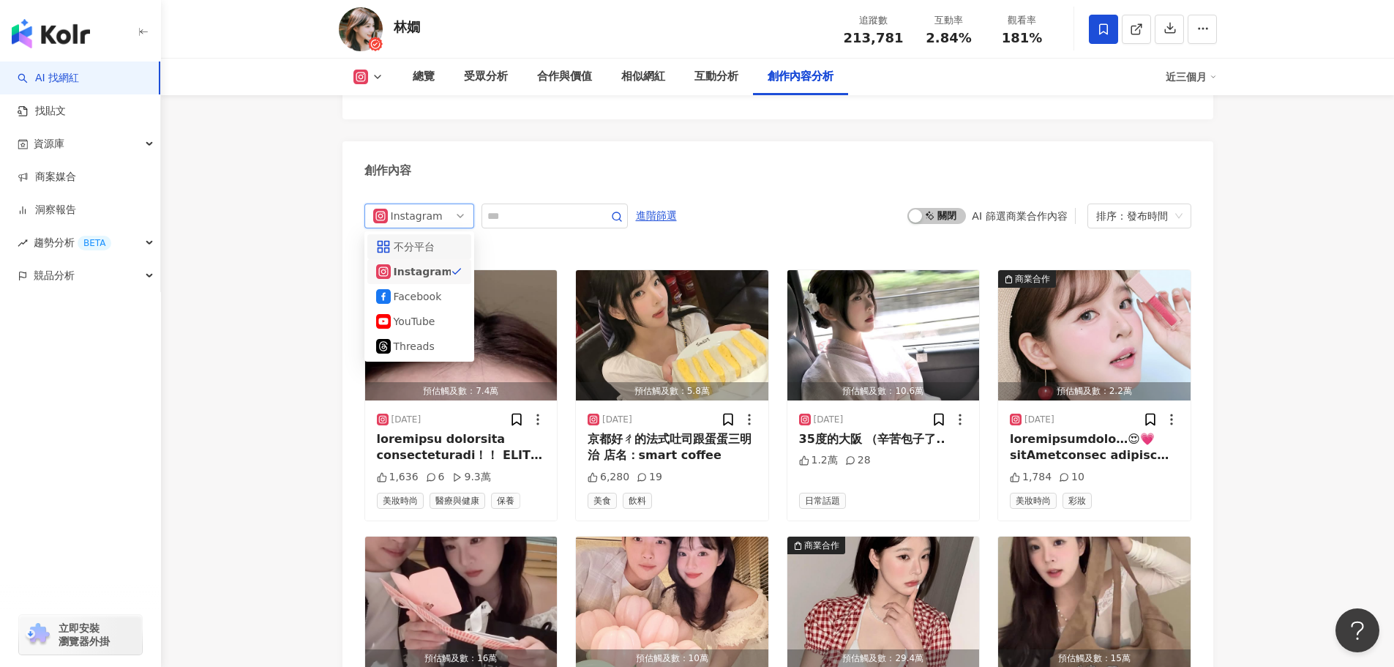 The height and width of the screenshot is (667, 1394). What do you see at coordinates (54, 275) in the screenshot?
I see `span: 競品分析` at bounding box center [54, 275].